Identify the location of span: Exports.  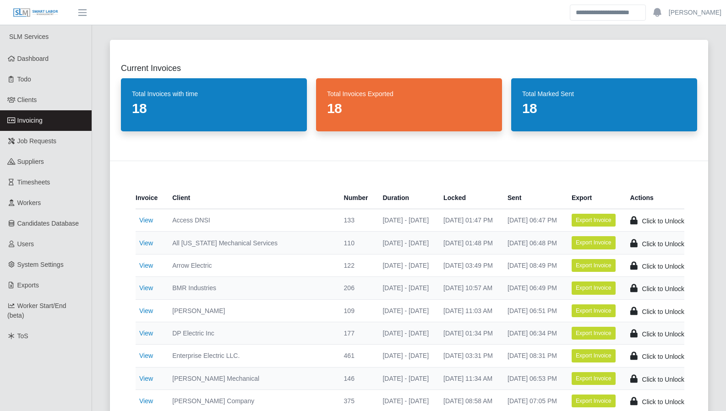
(28, 285).